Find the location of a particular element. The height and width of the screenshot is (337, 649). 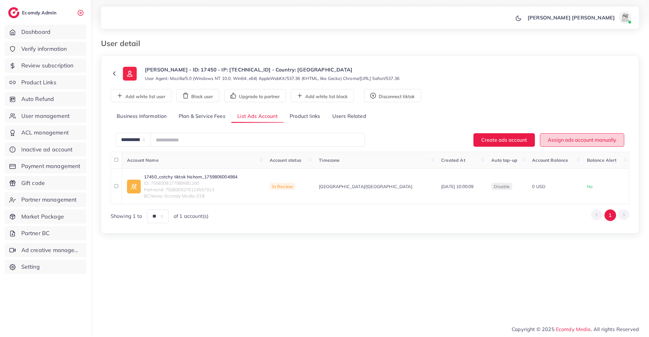

span: Account Balance is located at coordinates (550, 160).